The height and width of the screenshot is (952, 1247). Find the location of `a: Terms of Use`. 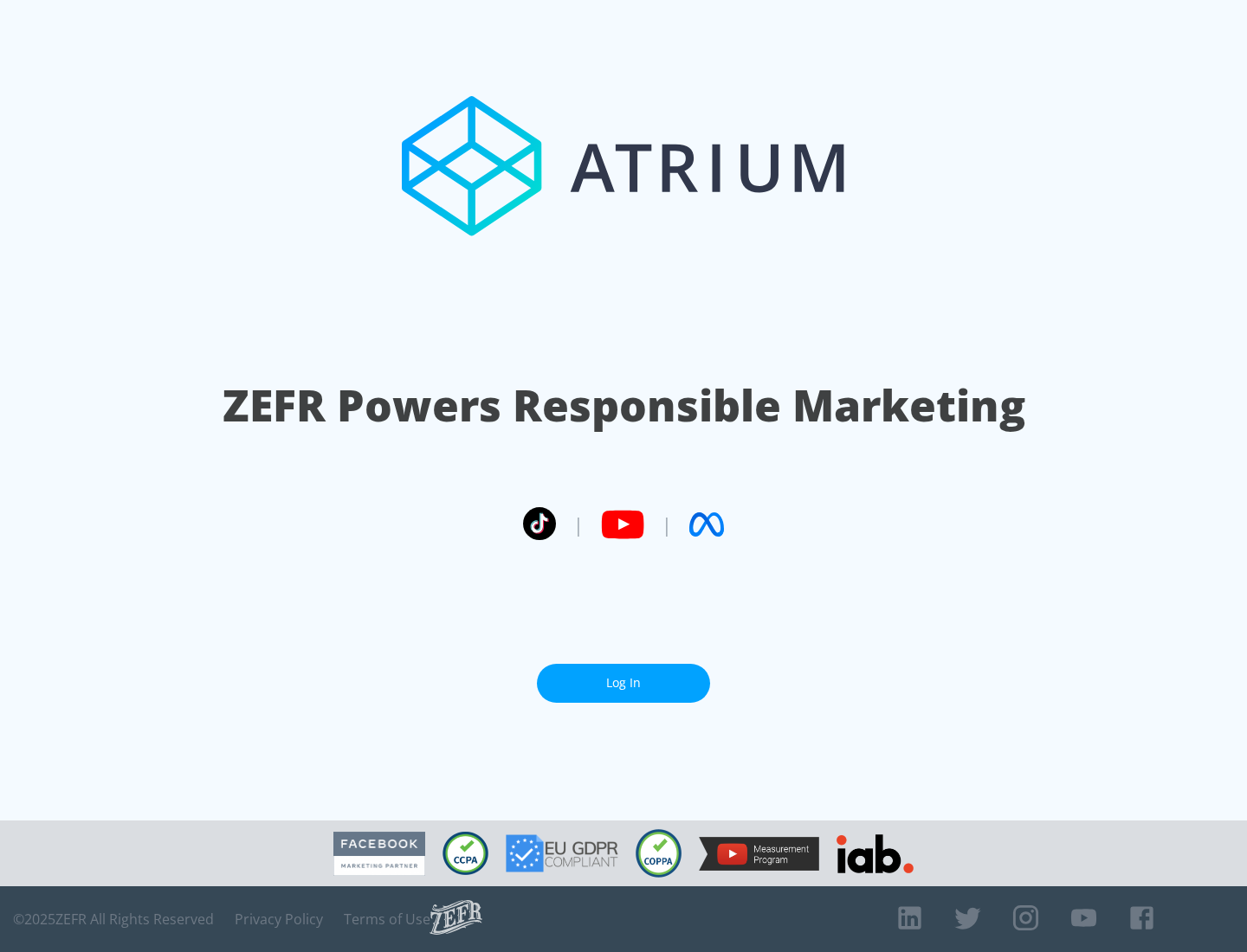

a: Terms of Use is located at coordinates (387, 919).